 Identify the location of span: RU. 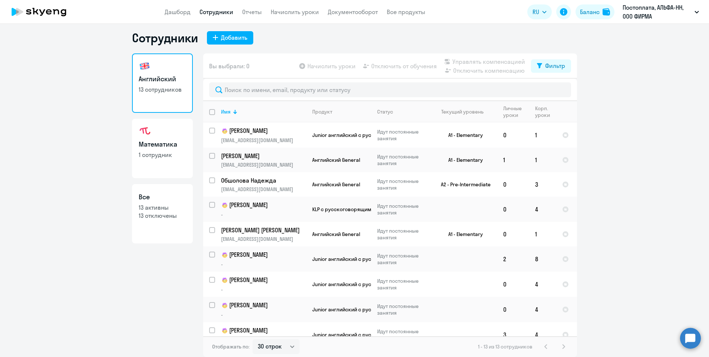
(536, 12).